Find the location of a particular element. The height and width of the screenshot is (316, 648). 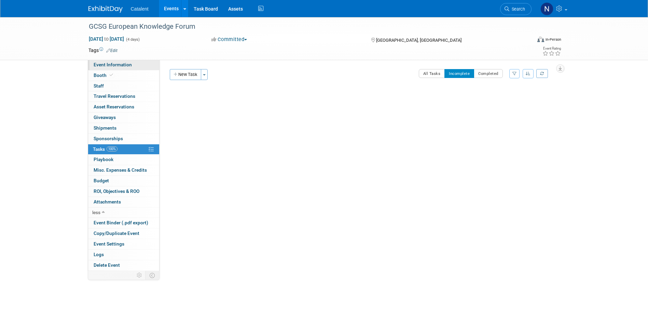

span: Budget is located at coordinates (101, 180).